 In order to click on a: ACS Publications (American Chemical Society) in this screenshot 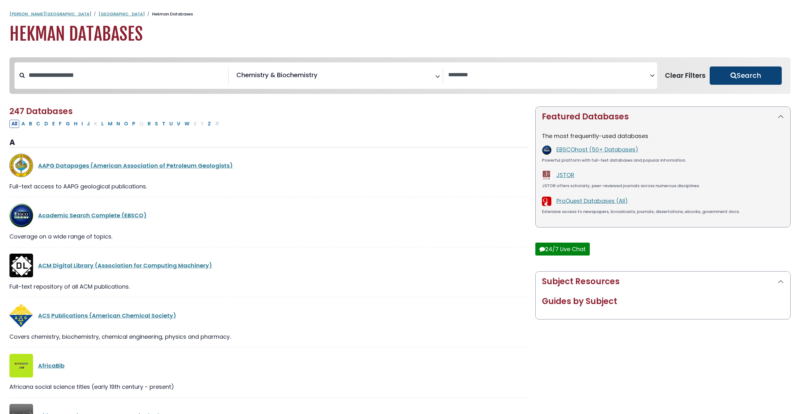, I will do `click(107, 315)`.